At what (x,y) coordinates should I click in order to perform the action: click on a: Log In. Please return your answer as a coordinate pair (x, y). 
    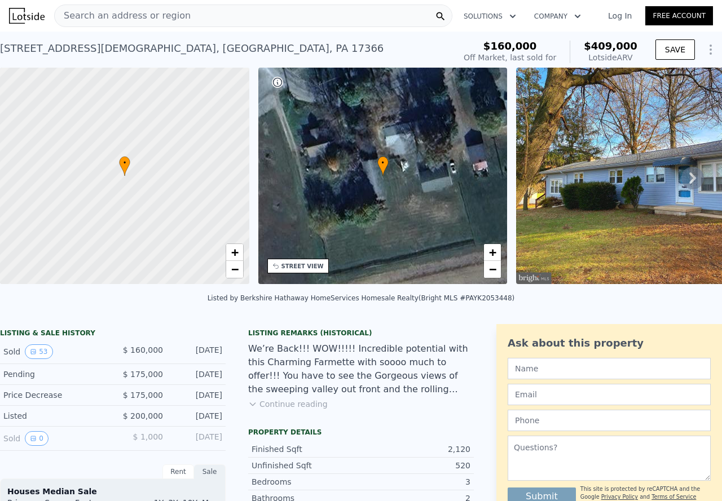
    Looking at the image, I should click on (620, 16).